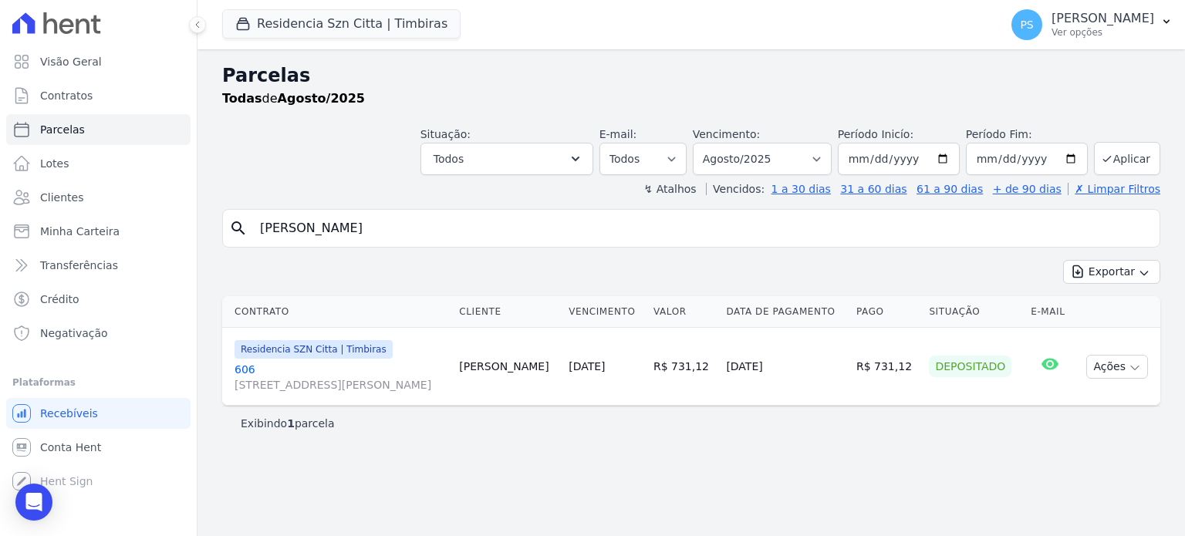 The image size is (1185, 536). Describe the element at coordinates (886, 312) in the screenshot. I see `th: Pago` at that location.